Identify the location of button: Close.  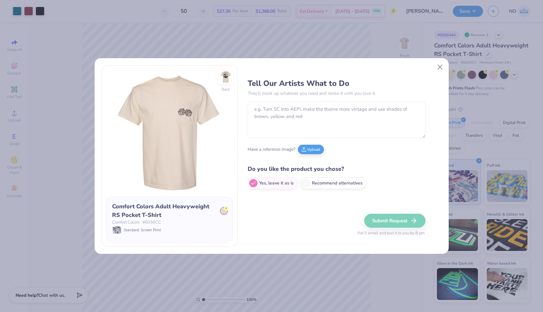
(440, 67).